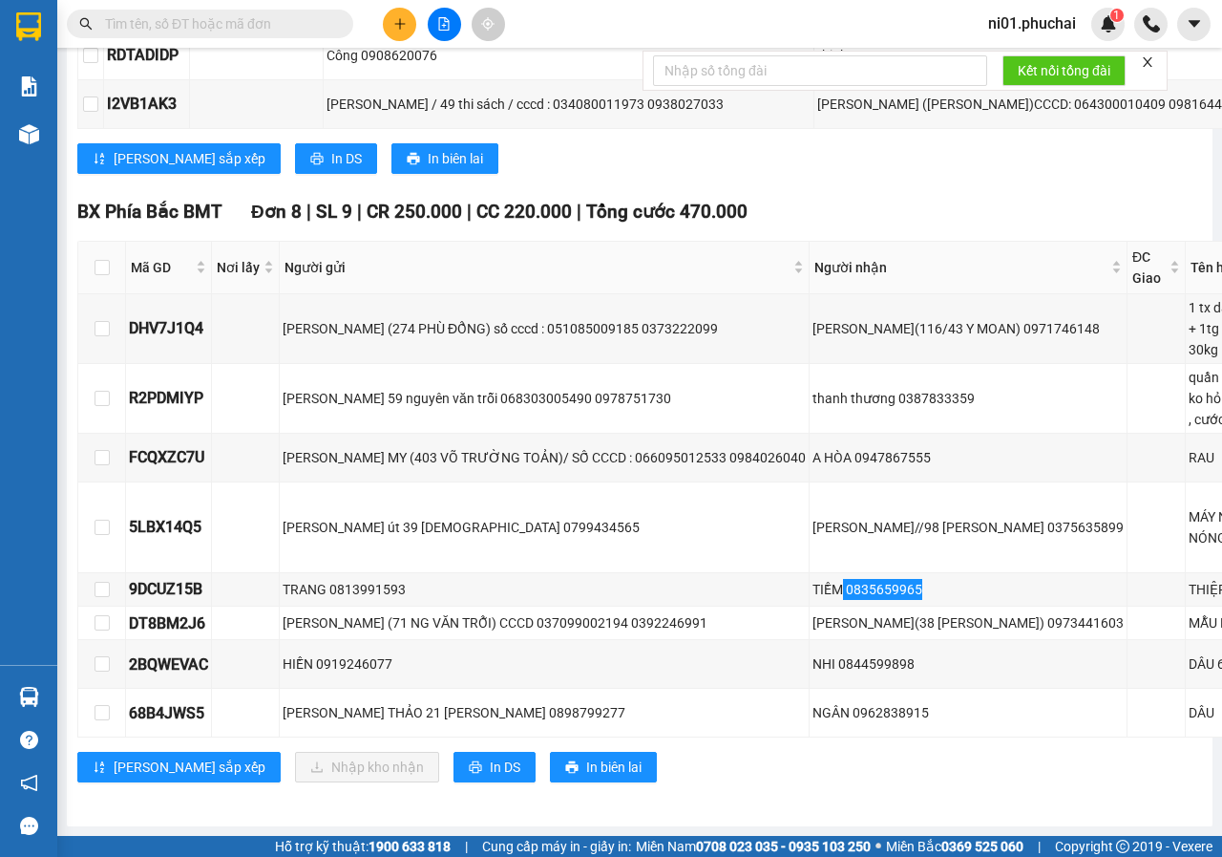  Describe the element at coordinates (968, 457) in the screenshot. I see `div: A HÒA 0947867555` at that location.